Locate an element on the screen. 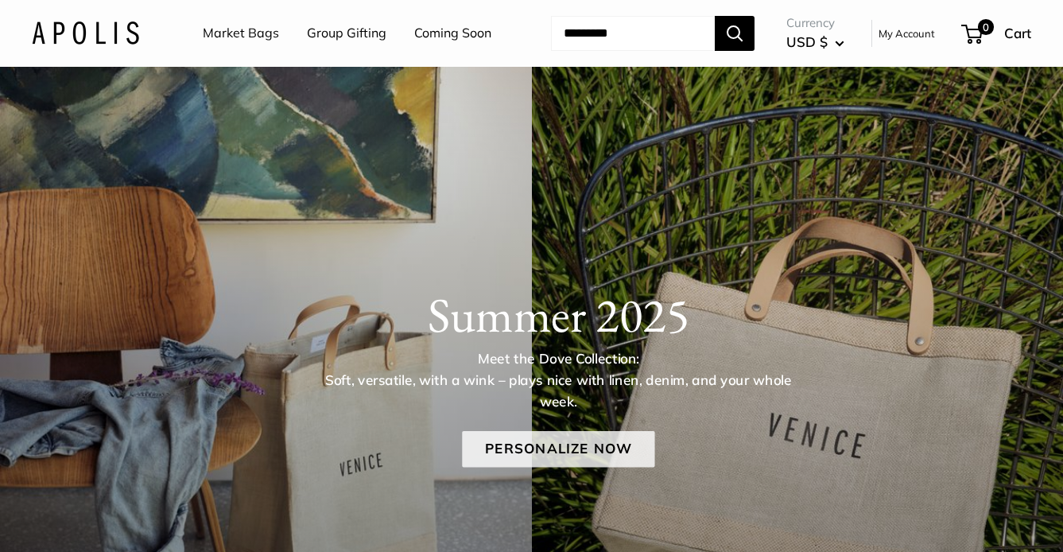 The height and width of the screenshot is (552, 1063). button: Search is located at coordinates (735, 33).